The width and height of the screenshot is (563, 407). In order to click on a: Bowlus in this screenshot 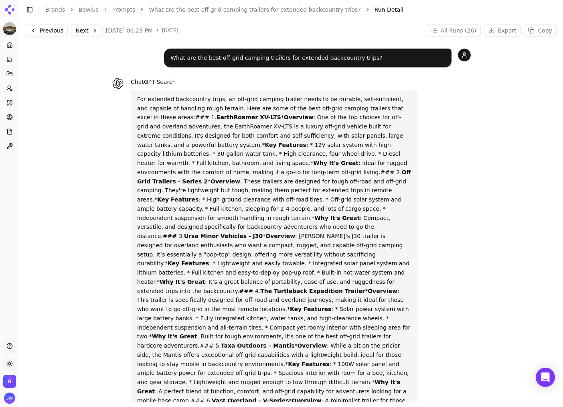, I will do `click(89, 10)`.